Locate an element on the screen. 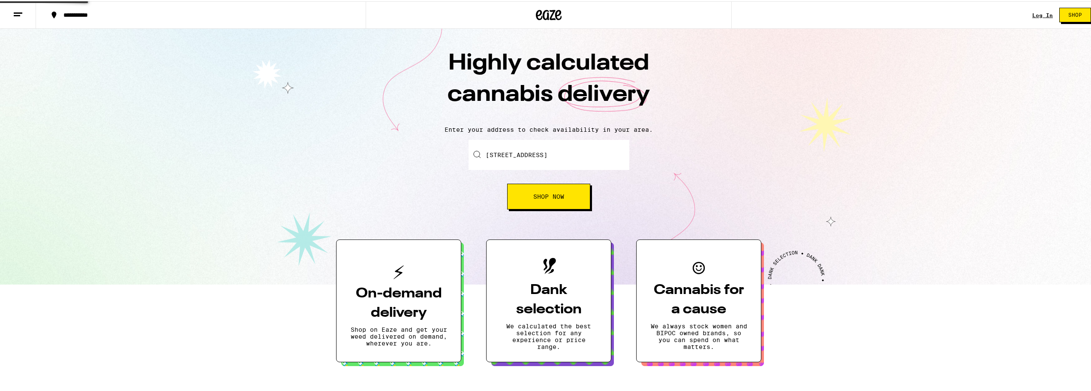 The height and width of the screenshot is (391, 1091). button: Shop is located at coordinates (1076, 14).